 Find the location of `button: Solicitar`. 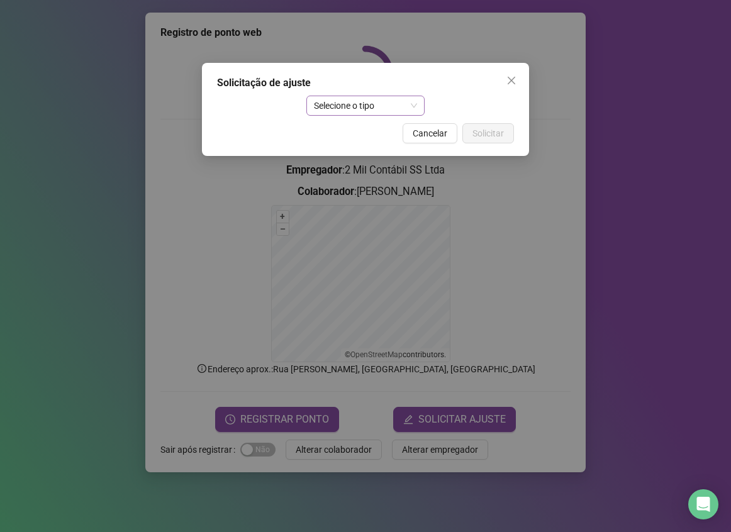

button: Solicitar is located at coordinates (488, 133).